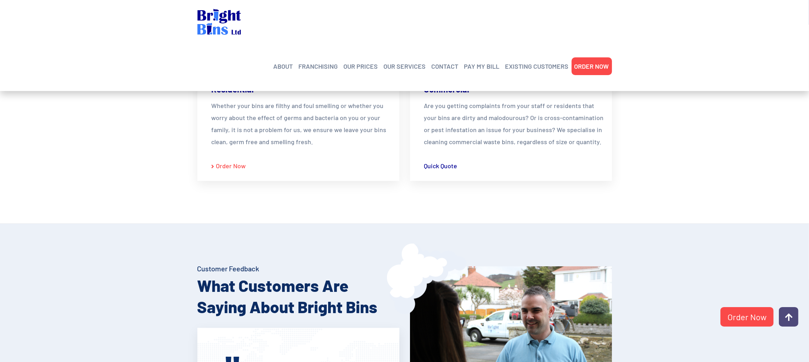 This screenshot has height=362, width=809. I want to click on p: Whether your bins are filthy and foul smelling or whether you worry about the effect of germs and..., so click(302, 124).